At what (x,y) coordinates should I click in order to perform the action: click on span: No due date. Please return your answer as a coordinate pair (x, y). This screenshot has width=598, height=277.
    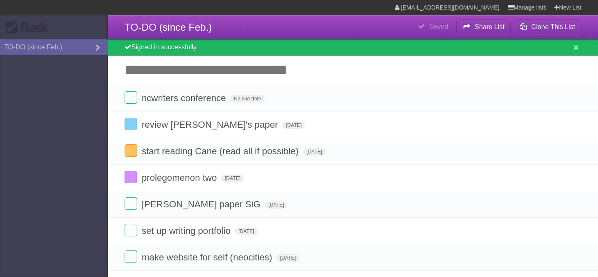
    Looking at the image, I should click on (247, 99).